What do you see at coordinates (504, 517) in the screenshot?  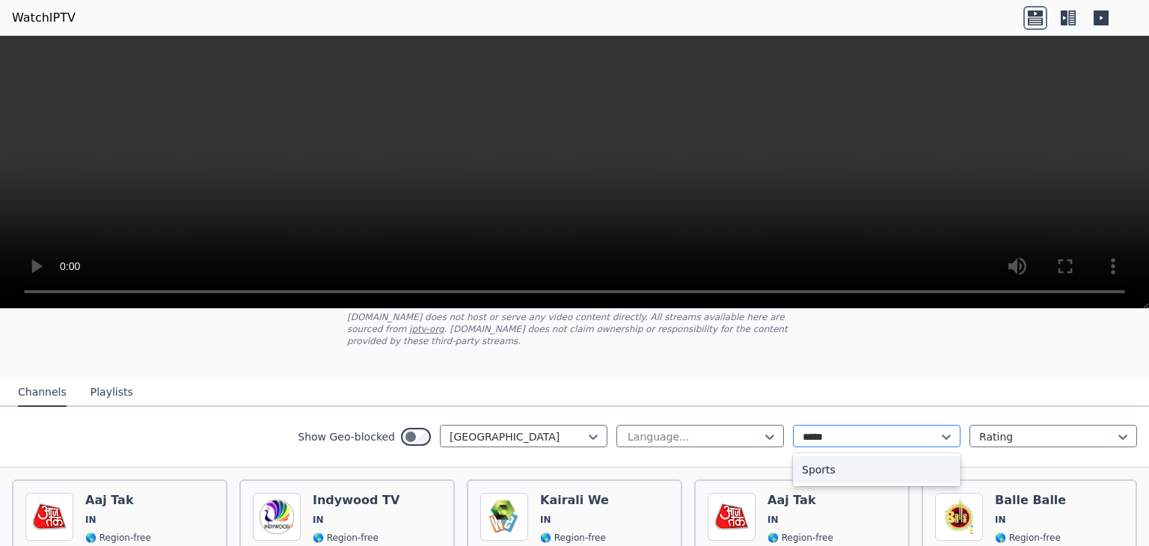 I see `img: Kairali We` at bounding box center [504, 517].